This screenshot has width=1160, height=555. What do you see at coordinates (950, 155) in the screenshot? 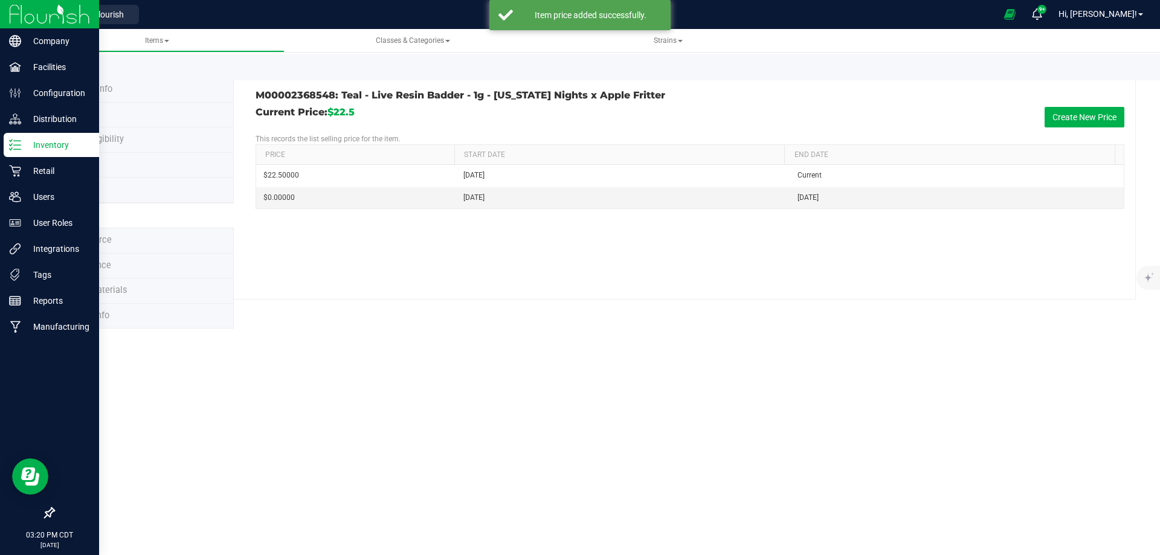
I see `th: End Date` at bounding box center [950, 155].